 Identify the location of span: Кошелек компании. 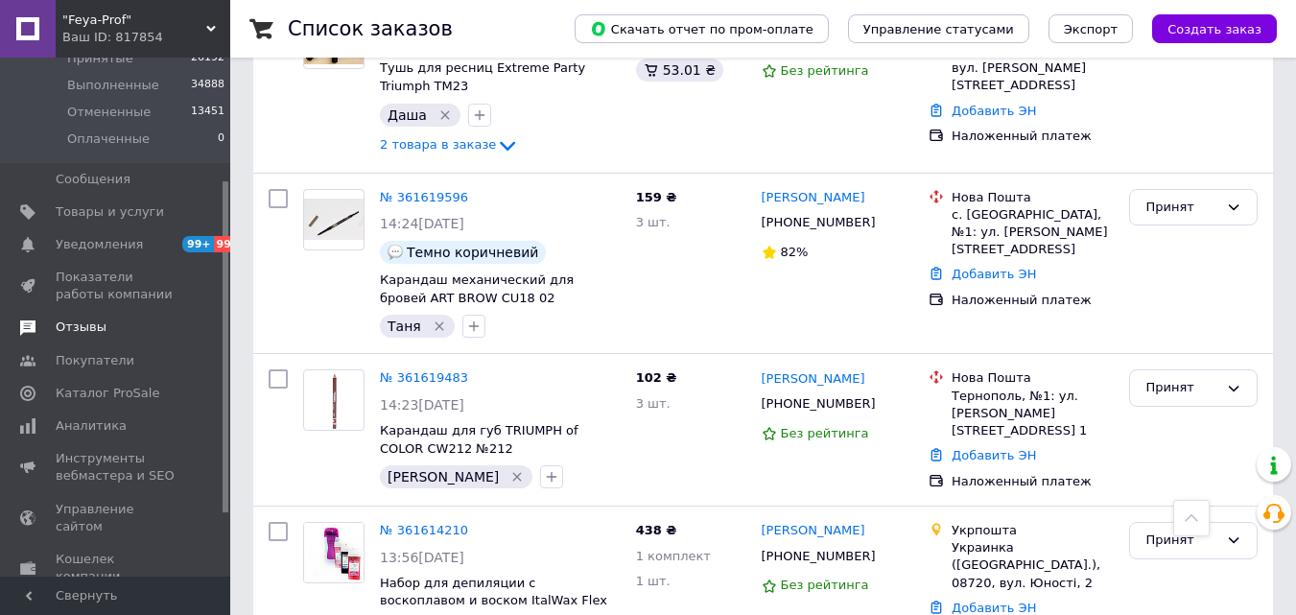
(116, 568).